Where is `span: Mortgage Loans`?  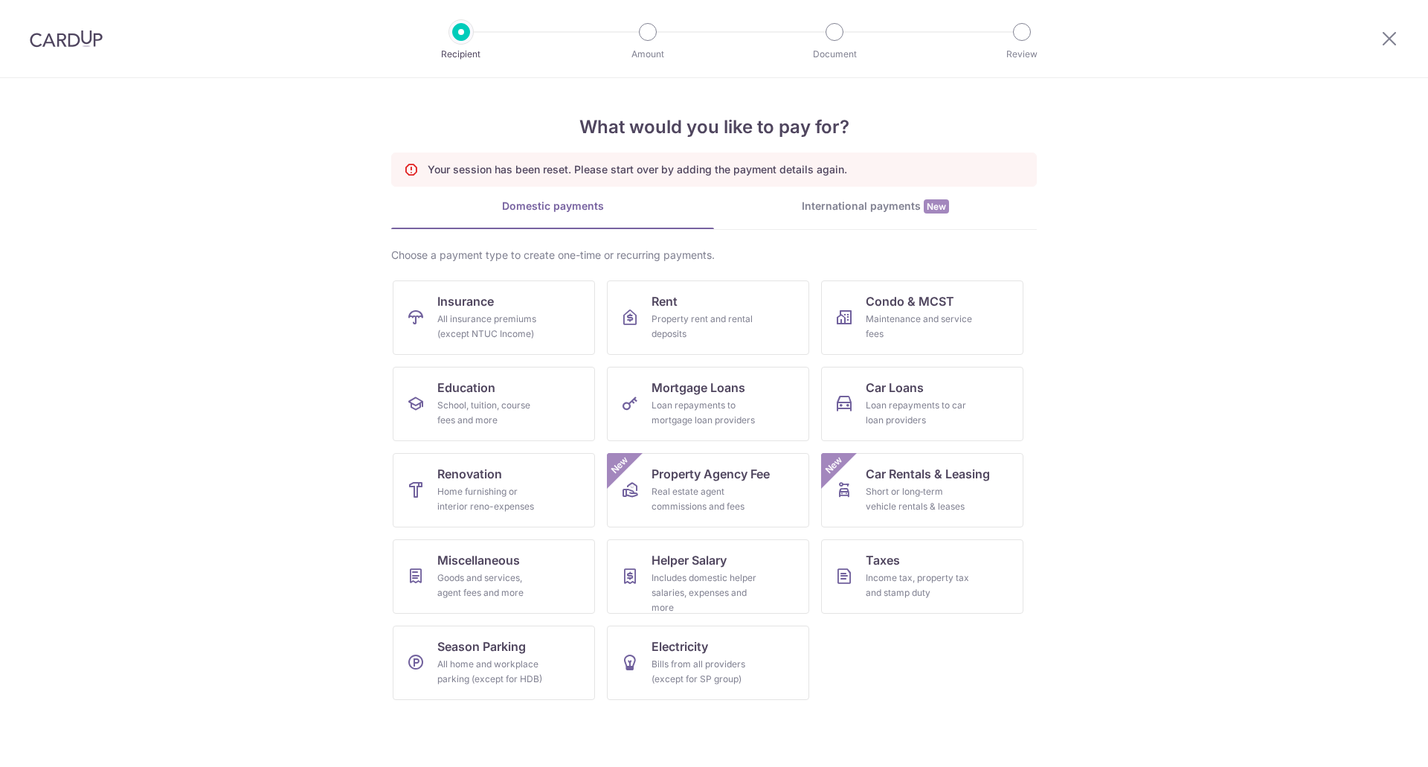
span: Mortgage Loans is located at coordinates (698, 387).